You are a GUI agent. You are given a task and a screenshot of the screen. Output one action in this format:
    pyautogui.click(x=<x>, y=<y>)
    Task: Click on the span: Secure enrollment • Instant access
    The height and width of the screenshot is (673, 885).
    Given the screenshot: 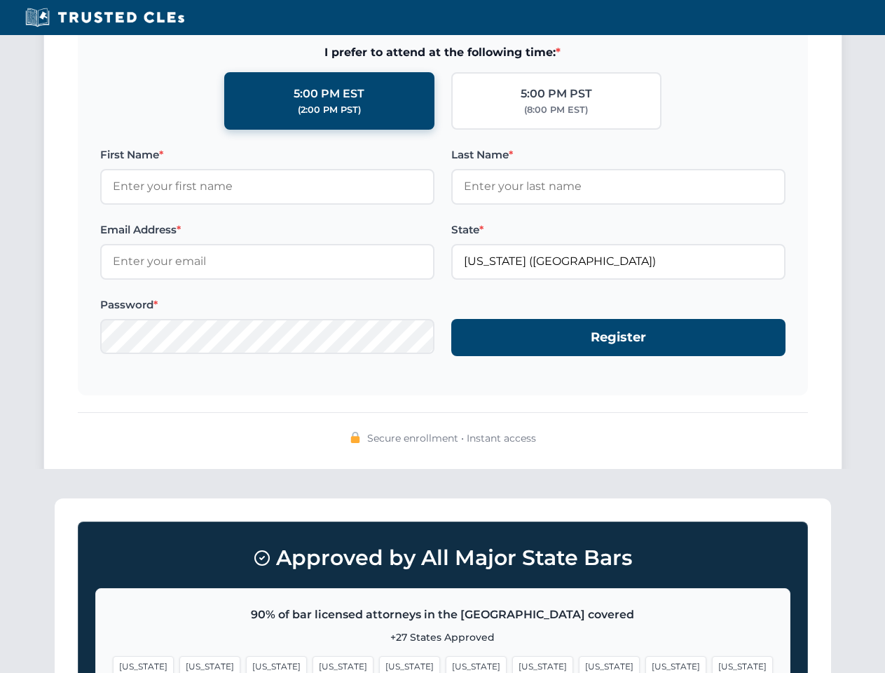 What is the action you would take?
    pyautogui.click(x=451, y=438)
    